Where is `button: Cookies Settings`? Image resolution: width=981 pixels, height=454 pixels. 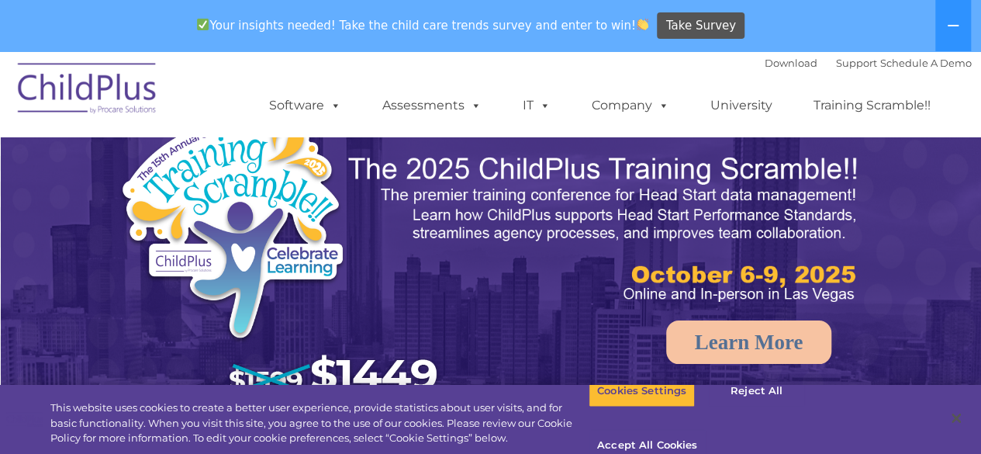
button: Cookies Settings is located at coordinates (641, 391).